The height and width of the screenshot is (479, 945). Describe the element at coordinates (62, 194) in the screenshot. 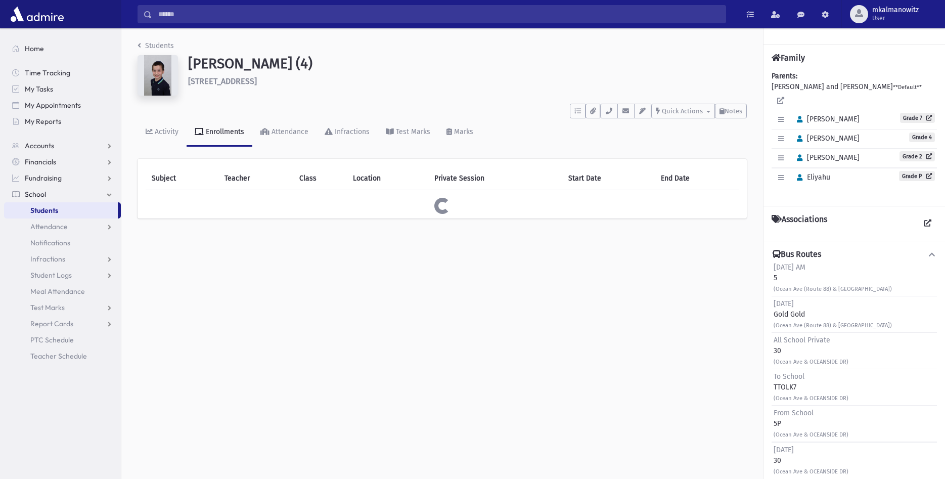

I see `a: School` at that location.